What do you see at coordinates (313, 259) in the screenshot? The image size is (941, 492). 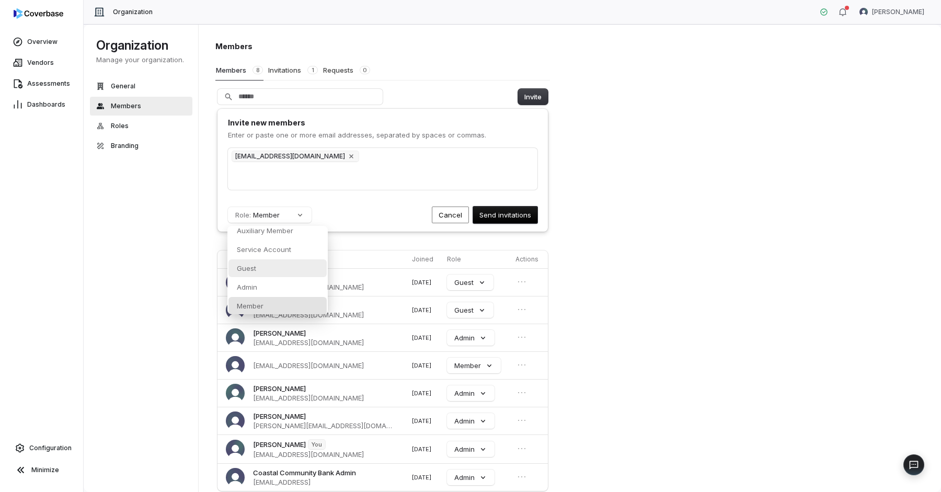 I see `th: User` at bounding box center [313, 259].